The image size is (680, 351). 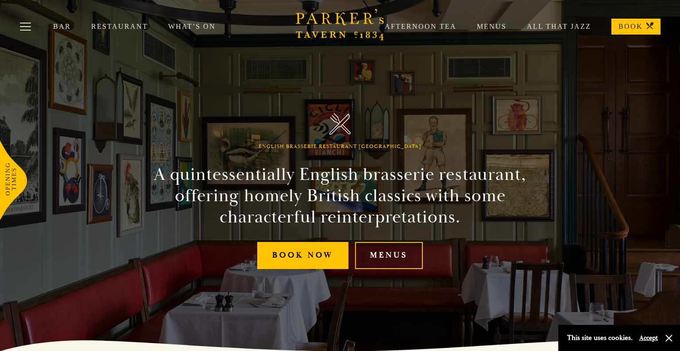 What do you see at coordinates (303, 255) in the screenshot?
I see `a: Book Now` at bounding box center [303, 255].